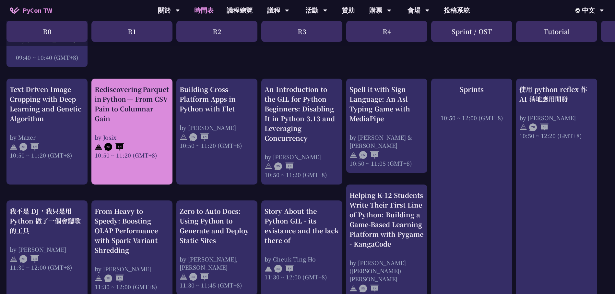  Describe the element at coordinates (557, 94) in the screenshot. I see `div: 使用 python reflex 作 AI 落地應用開發` at that location.